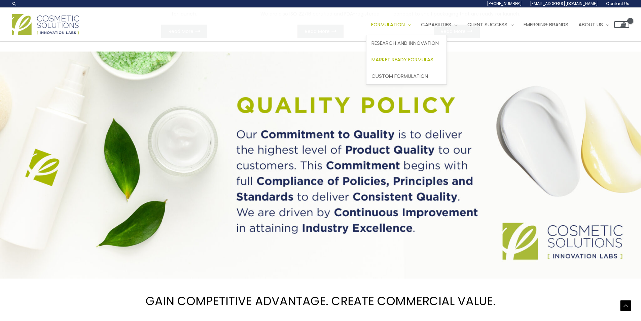 This screenshot has height=321, width=641. Describe the element at coordinates (439, 25) in the screenshot. I see `a: Capabilities` at that location.